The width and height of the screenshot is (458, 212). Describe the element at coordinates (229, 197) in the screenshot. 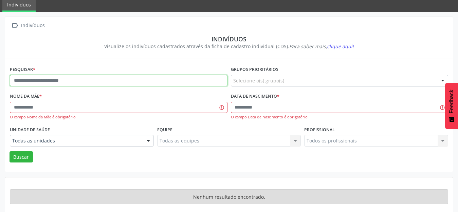

I see `div: Nenhum resultado encontrado.` at that location.